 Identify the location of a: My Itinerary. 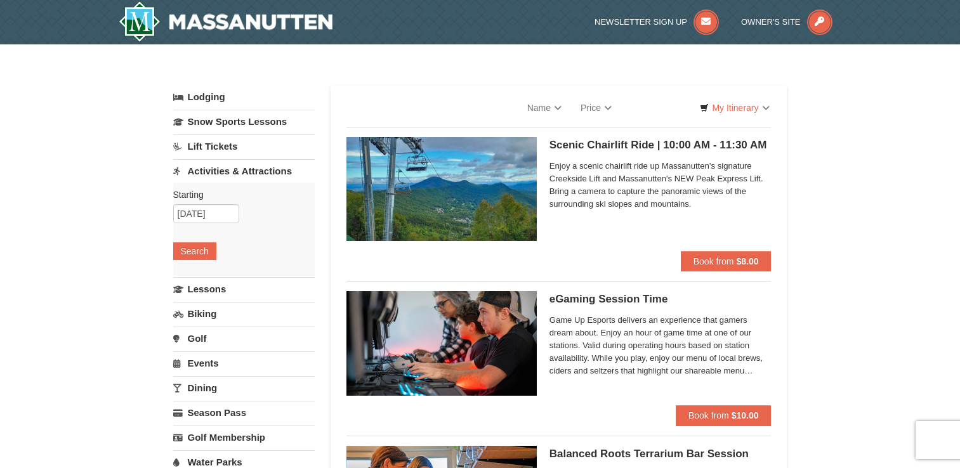
(734, 108).